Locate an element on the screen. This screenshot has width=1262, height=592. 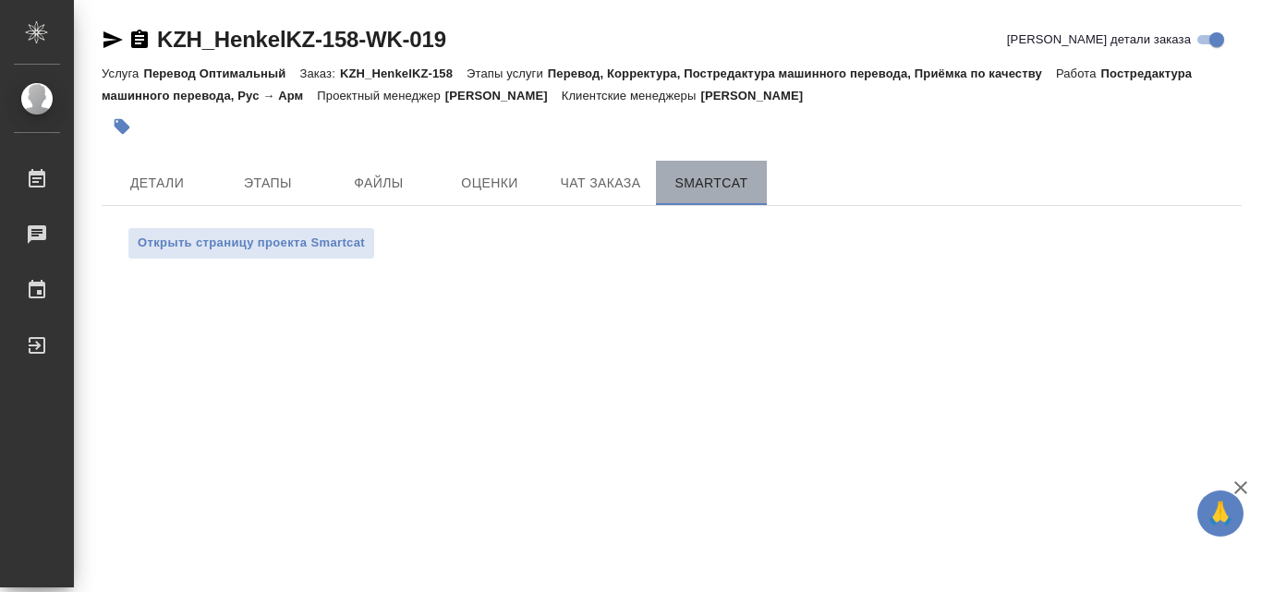
span: Чат заказа is located at coordinates (601, 183).